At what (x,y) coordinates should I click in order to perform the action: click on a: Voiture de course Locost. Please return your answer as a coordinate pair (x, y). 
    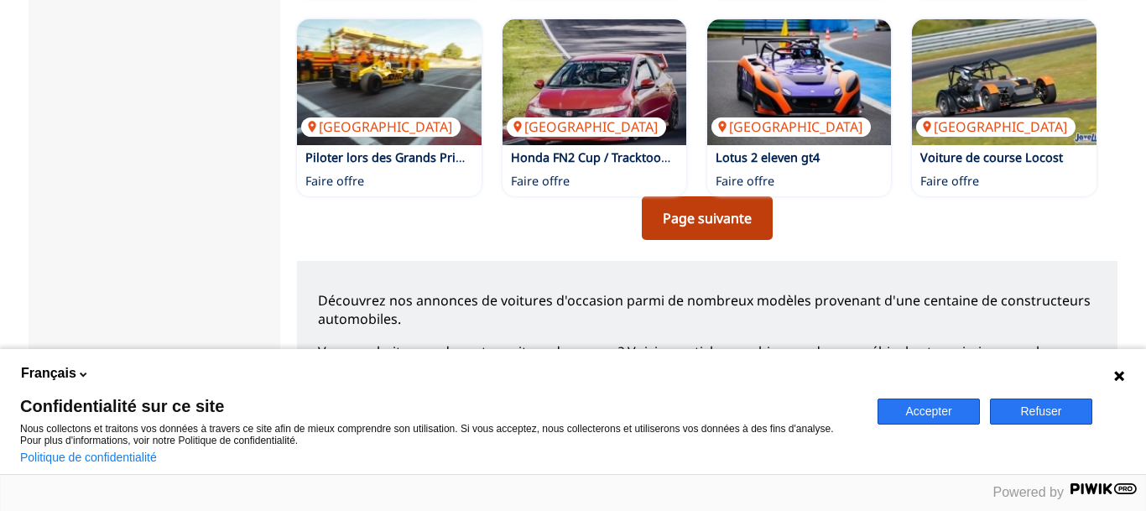
    Looking at the image, I should click on (991, 157).